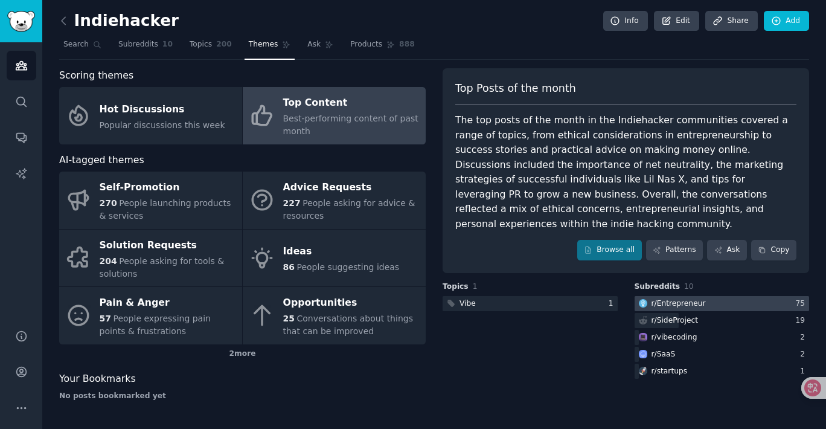  What do you see at coordinates (674, 338) in the screenshot?
I see `div: r/ vibecoding` at bounding box center [674, 338].